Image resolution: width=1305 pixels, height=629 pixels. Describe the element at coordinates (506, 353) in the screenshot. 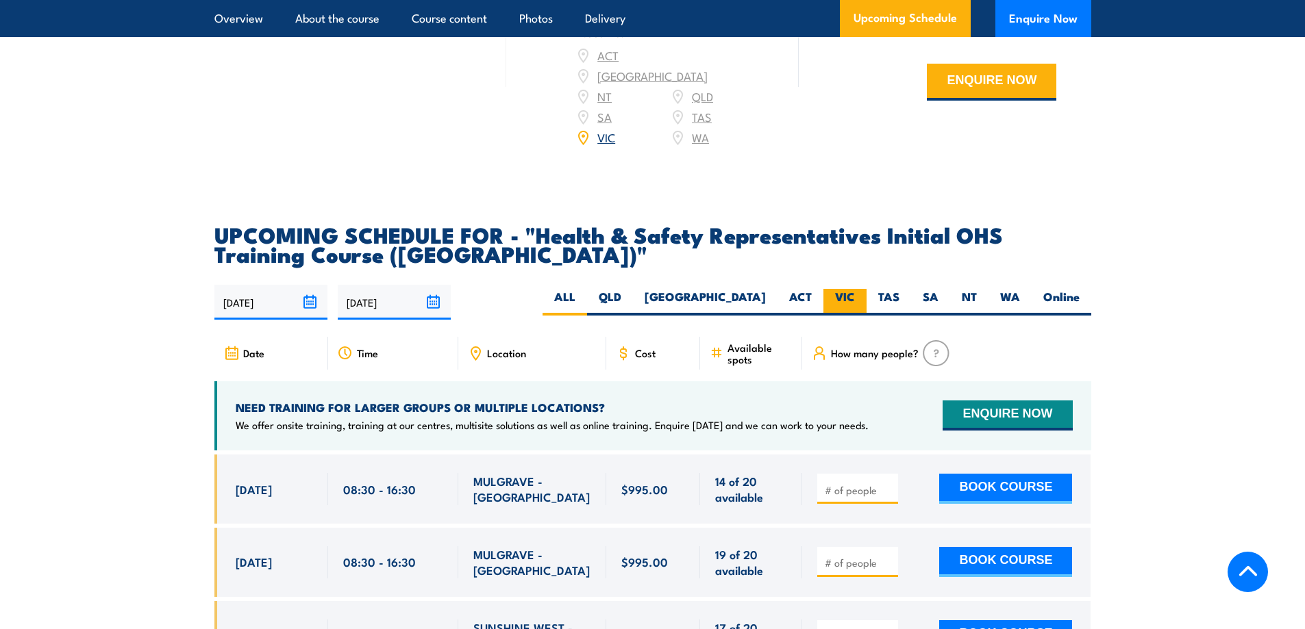

I see `span: Location` at that location.